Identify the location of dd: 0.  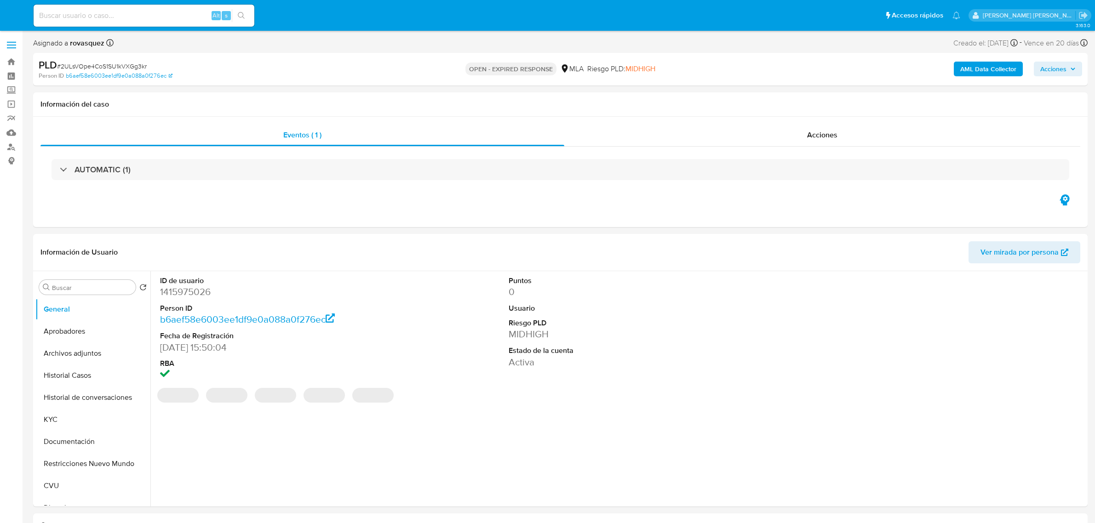
(620, 292).